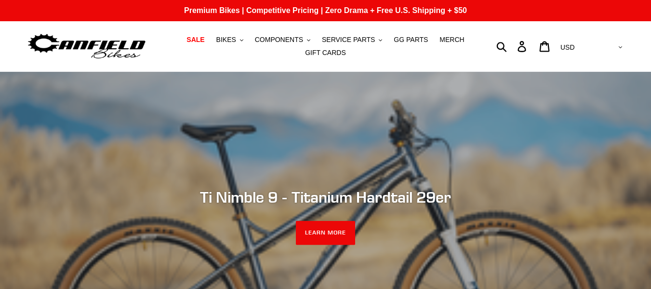 The height and width of the screenshot is (289, 651). I want to click on span: GIFT CARDS, so click(325, 53).